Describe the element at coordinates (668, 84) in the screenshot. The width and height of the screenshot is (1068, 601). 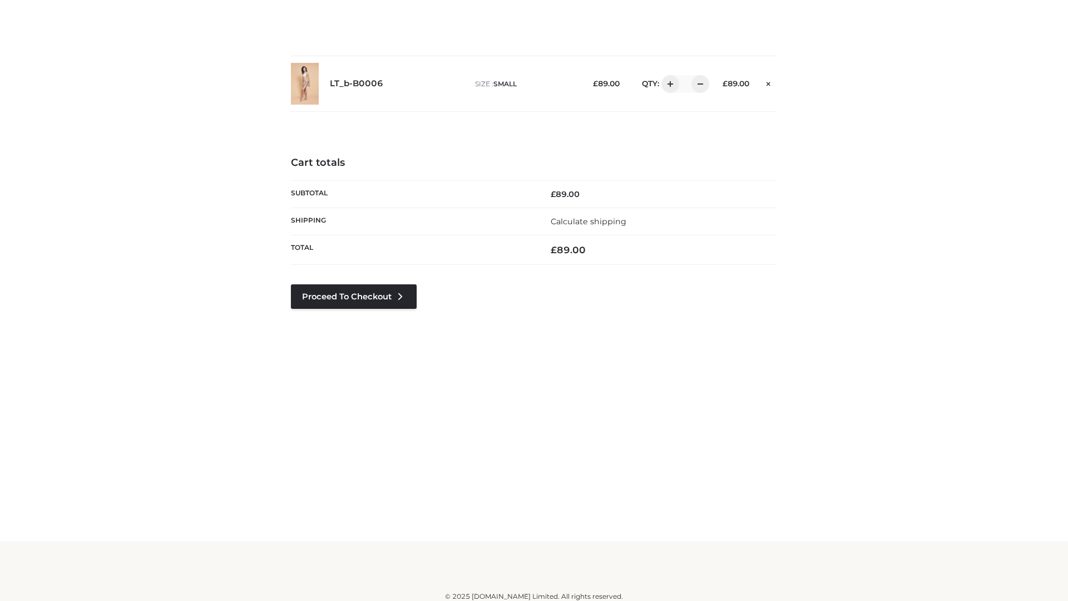
I see `div: QTY:` at that location.